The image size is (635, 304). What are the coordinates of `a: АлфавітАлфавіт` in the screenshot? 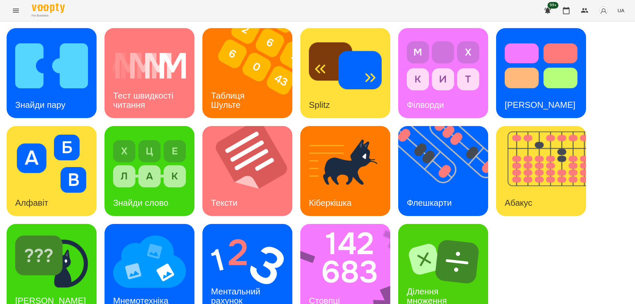 It's located at (52, 171).